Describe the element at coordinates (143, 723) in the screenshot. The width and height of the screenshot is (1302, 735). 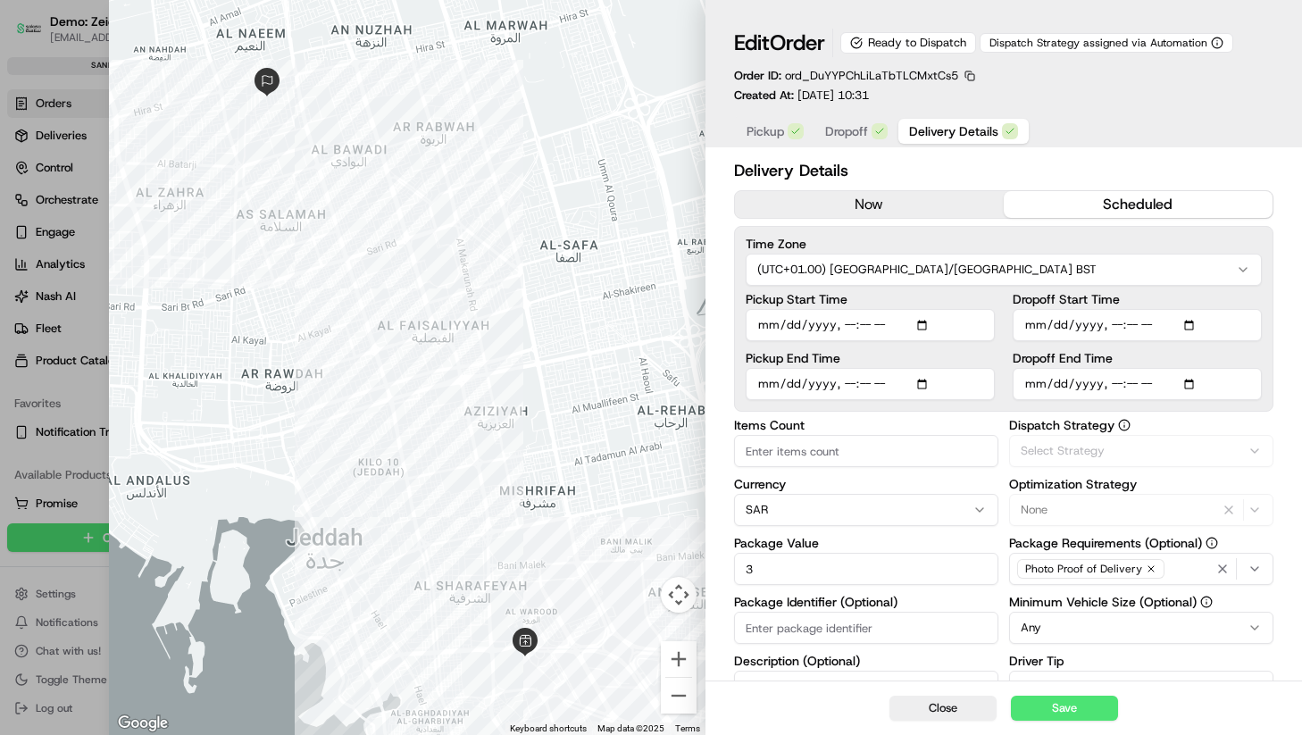
I see `img: Google` at that location.